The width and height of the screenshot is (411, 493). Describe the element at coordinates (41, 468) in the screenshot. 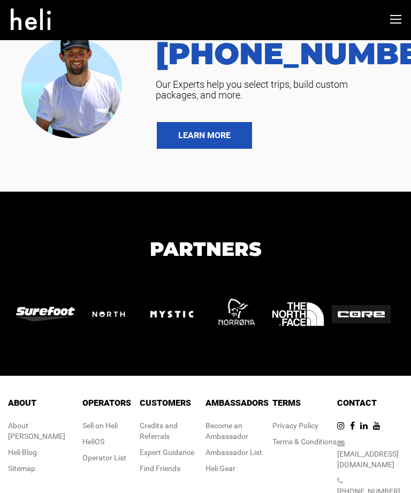

I see `div: Sitemap` at that location.